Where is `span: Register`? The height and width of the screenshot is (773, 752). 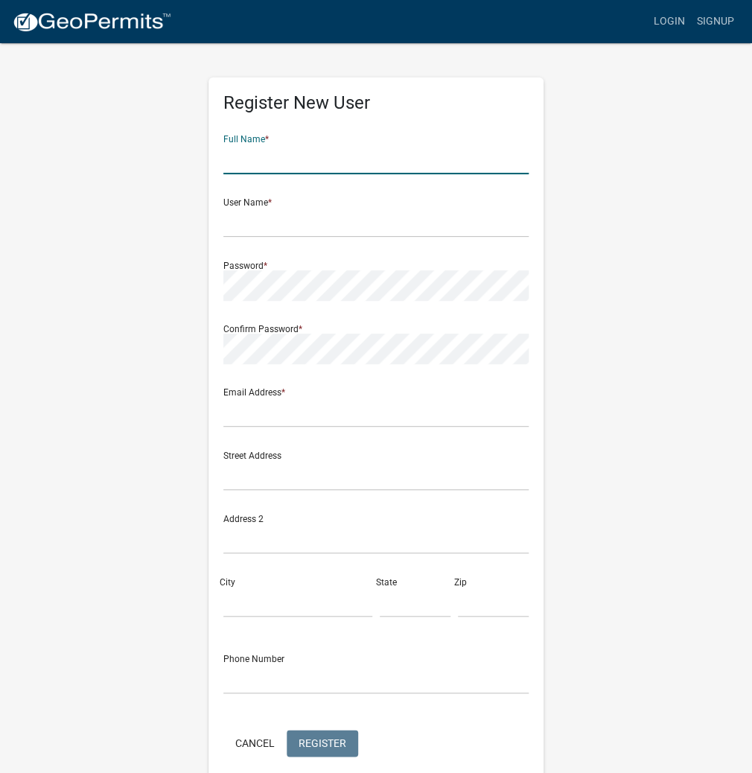
span: Register is located at coordinates (322, 742).